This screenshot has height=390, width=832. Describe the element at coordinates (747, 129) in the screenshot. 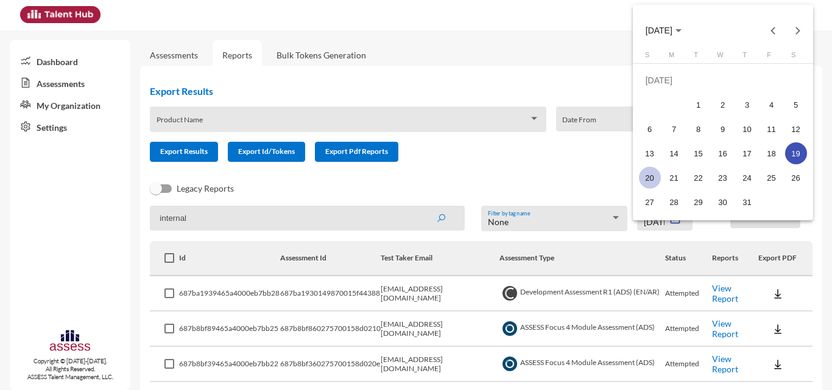

I see `div: 10` at that location.